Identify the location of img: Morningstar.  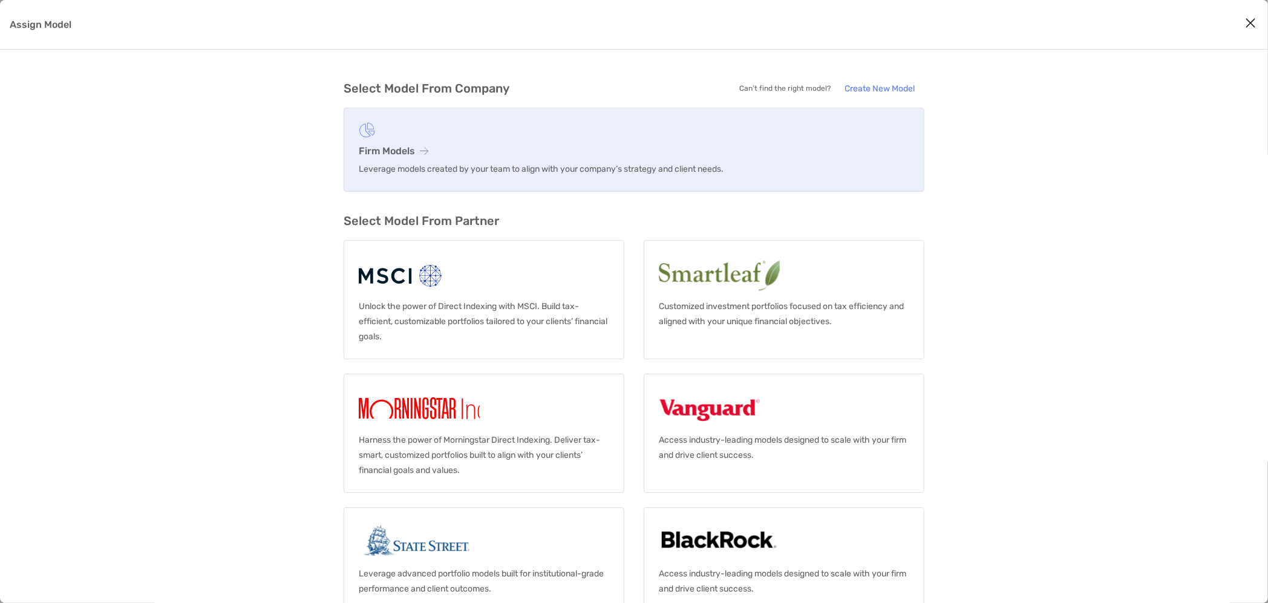
(443, 408).